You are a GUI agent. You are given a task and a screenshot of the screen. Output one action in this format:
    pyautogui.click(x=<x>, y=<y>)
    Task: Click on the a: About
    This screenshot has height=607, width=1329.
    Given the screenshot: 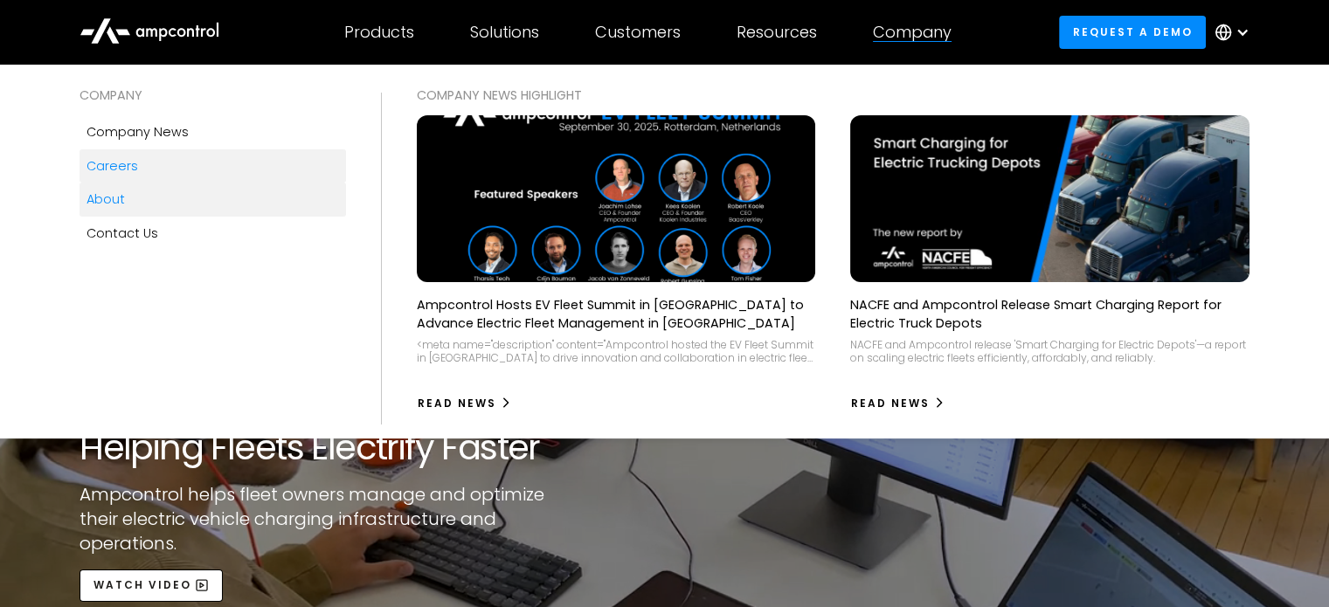 What is the action you would take?
    pyautogui.click(x=212, y=199)
    